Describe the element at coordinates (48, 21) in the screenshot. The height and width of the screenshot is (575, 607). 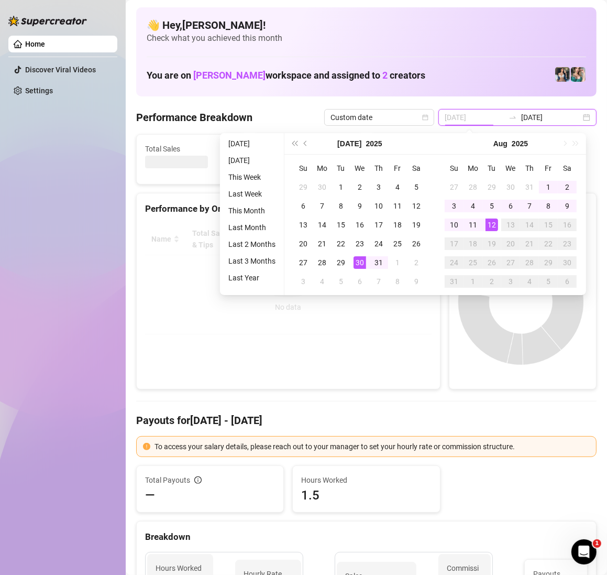
I see `img: logo-BBDzfeDw.svg` at that location.